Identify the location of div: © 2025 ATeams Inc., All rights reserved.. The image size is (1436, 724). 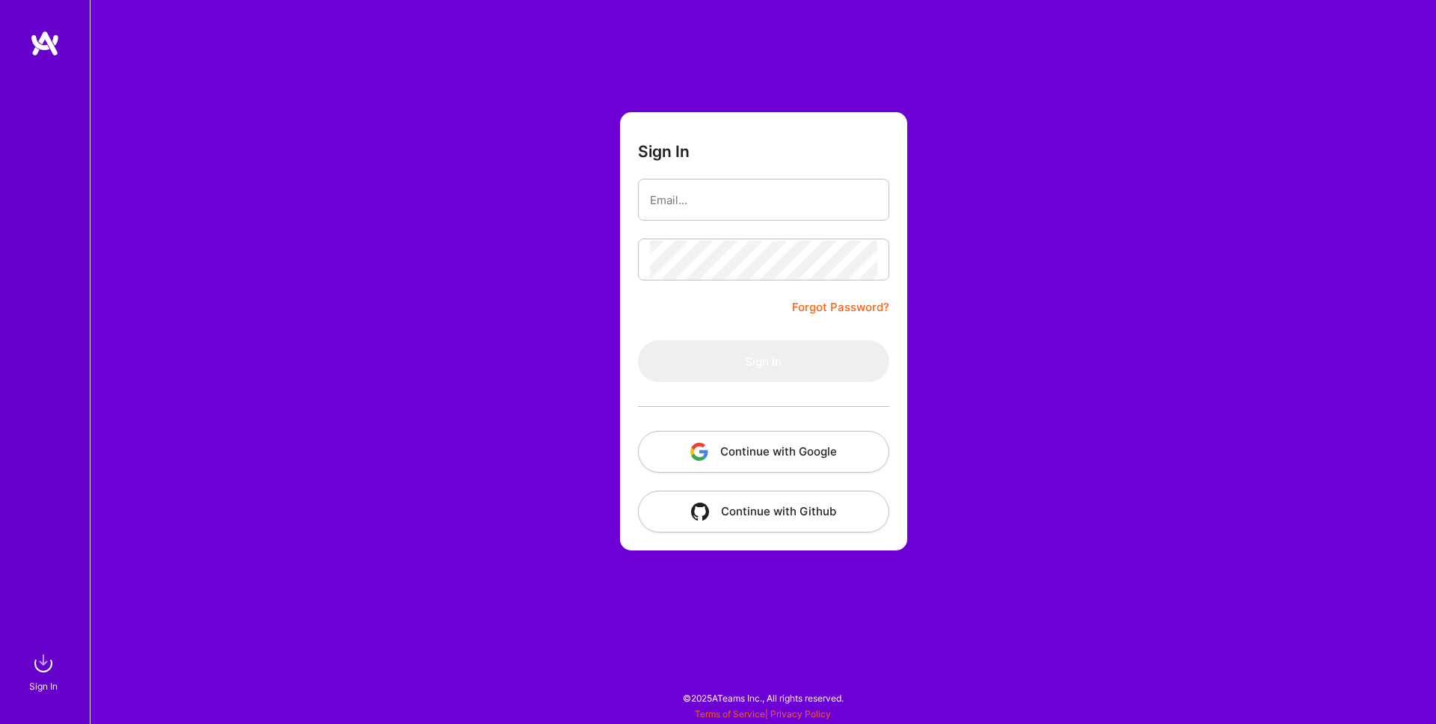
(763, 698).